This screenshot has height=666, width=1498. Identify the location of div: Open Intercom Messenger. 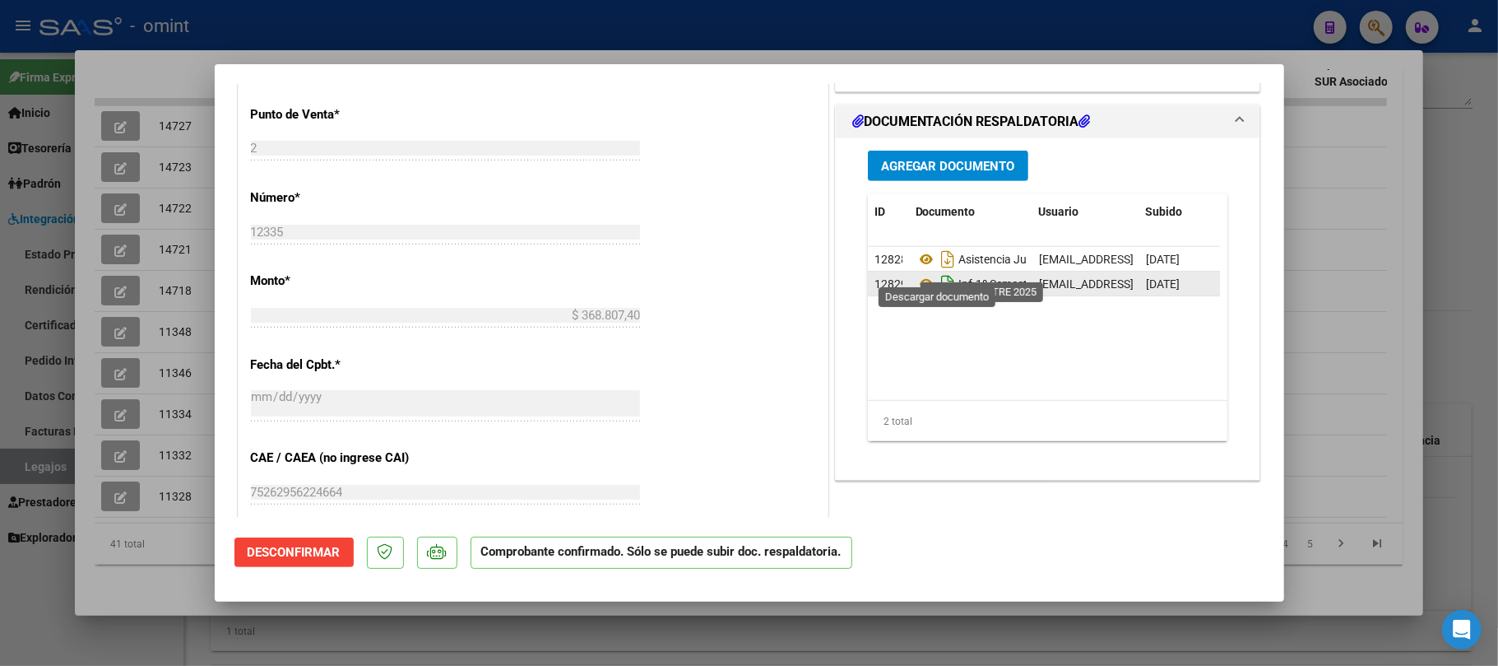
(1462, 629).